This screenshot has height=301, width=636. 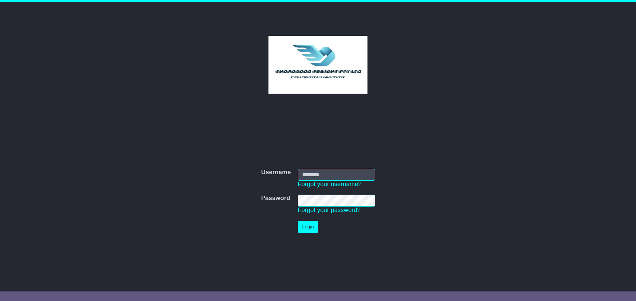 I want to click on label: Username, so click(x=275, y=173).